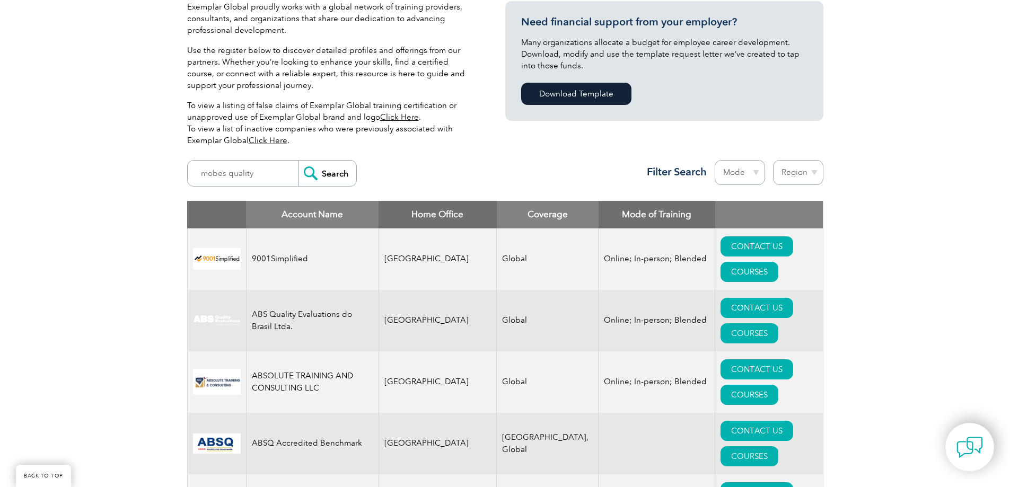 This screenshot has width=1010, height=487. Describe the element at coordinates (330, 68) in the screenshot. I see `p: Use the register below to discover detailed profiles and offerings from our partners. Whether you...` at that location.